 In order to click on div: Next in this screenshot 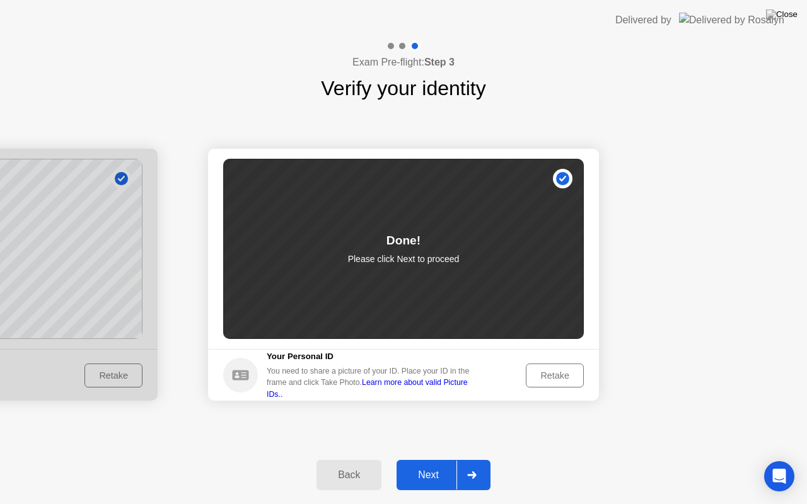, I will do `click(428, 475)`.